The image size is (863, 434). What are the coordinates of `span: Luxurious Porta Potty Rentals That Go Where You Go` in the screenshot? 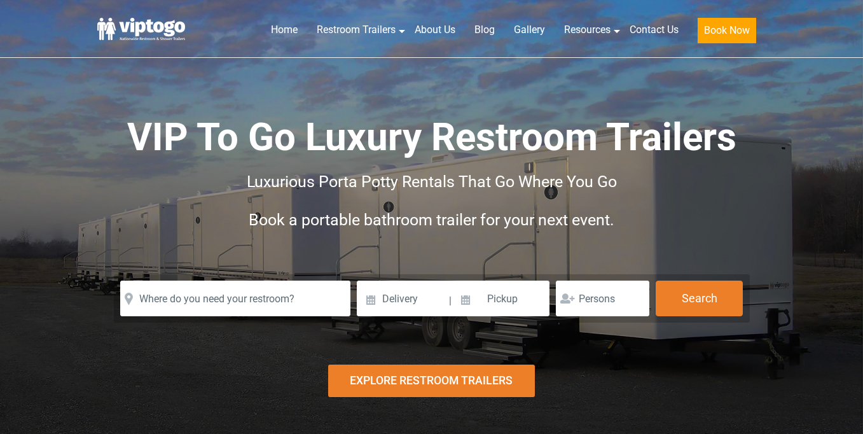 It's located at (432, 181).